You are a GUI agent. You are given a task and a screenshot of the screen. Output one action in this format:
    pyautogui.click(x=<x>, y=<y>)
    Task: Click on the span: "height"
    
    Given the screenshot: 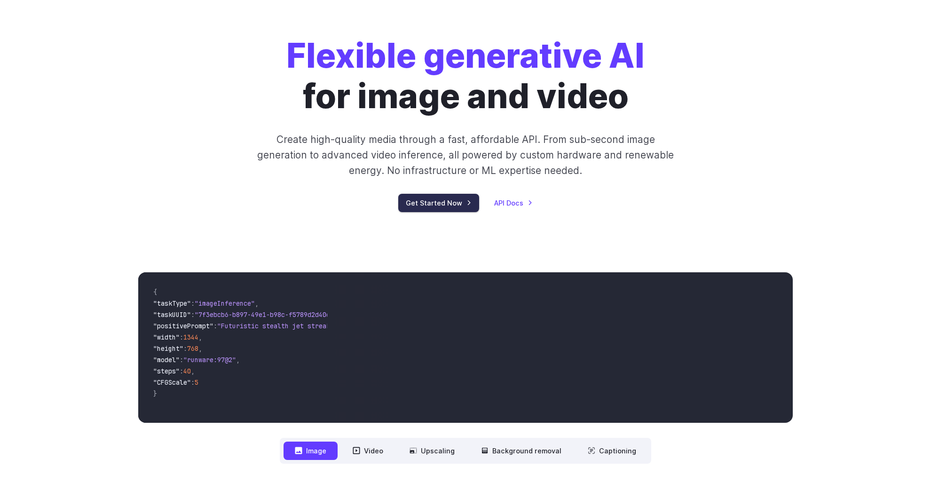 What is the action you would take?
    pyautogui.click(x=168, y=348)
    